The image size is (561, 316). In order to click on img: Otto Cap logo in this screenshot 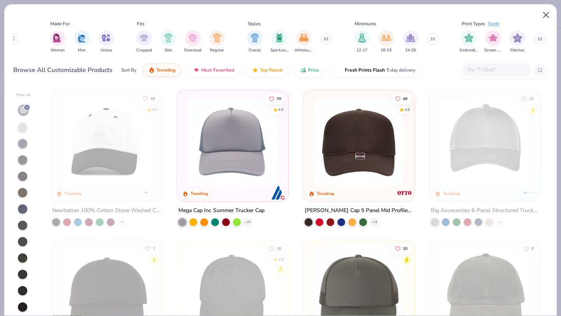, I will do `click(405, 193)`.